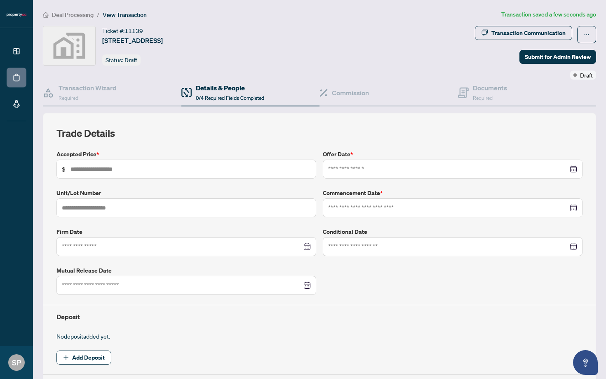 The height and width of the screenshot is (379, 606). What do you see at coordinates (134, 31) in the screenshot?
I see `span: 11139` at bounding box center [134, 31].